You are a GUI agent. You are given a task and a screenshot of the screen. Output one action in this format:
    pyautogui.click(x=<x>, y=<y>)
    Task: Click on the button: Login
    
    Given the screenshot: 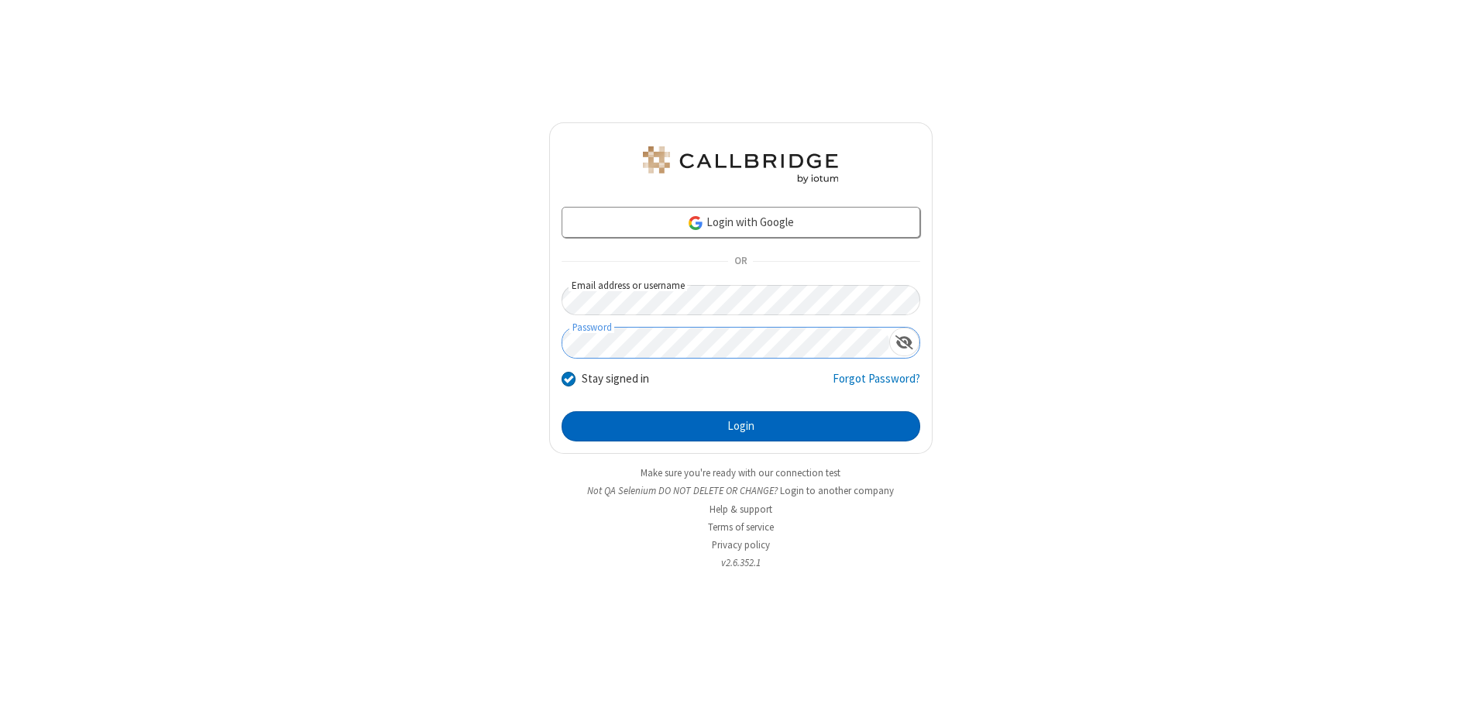 What is the action you would take?
    pyautogui.click(x=741, y=427)
    